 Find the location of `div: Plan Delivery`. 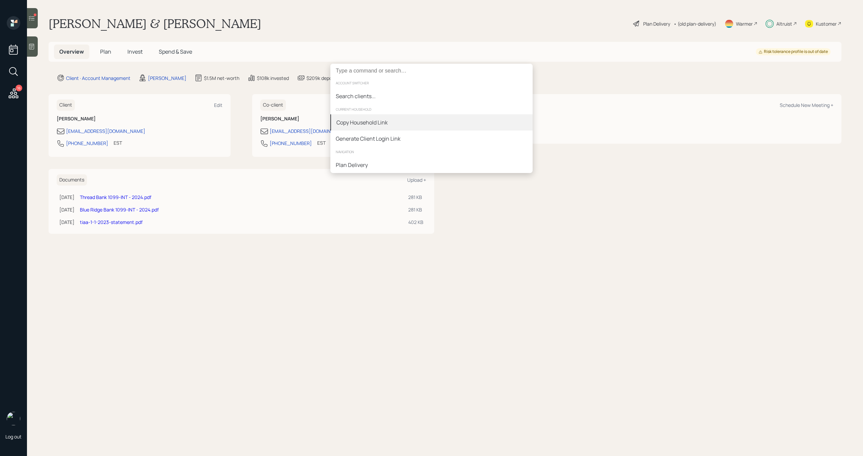

div: Plan Delivery is located at coordinates (352, 165).